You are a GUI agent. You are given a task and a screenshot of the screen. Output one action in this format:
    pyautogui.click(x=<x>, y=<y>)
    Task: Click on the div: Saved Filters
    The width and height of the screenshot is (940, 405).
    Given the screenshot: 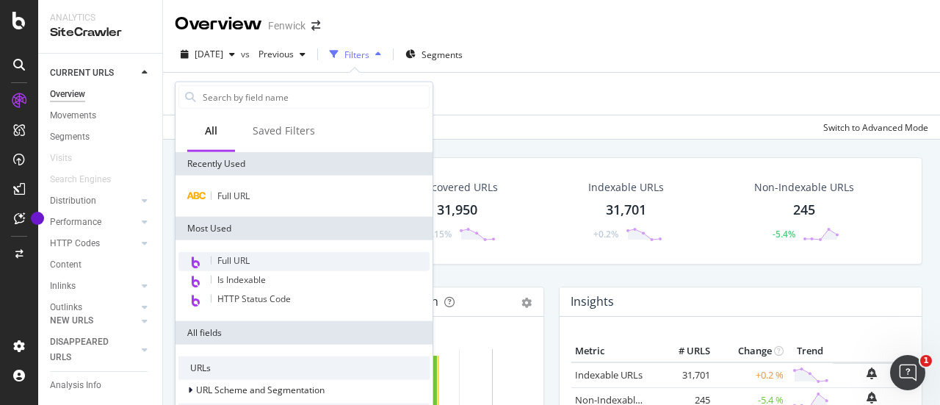 What is the action you would take?
    pyautogui.click(x=283, y=131)
    